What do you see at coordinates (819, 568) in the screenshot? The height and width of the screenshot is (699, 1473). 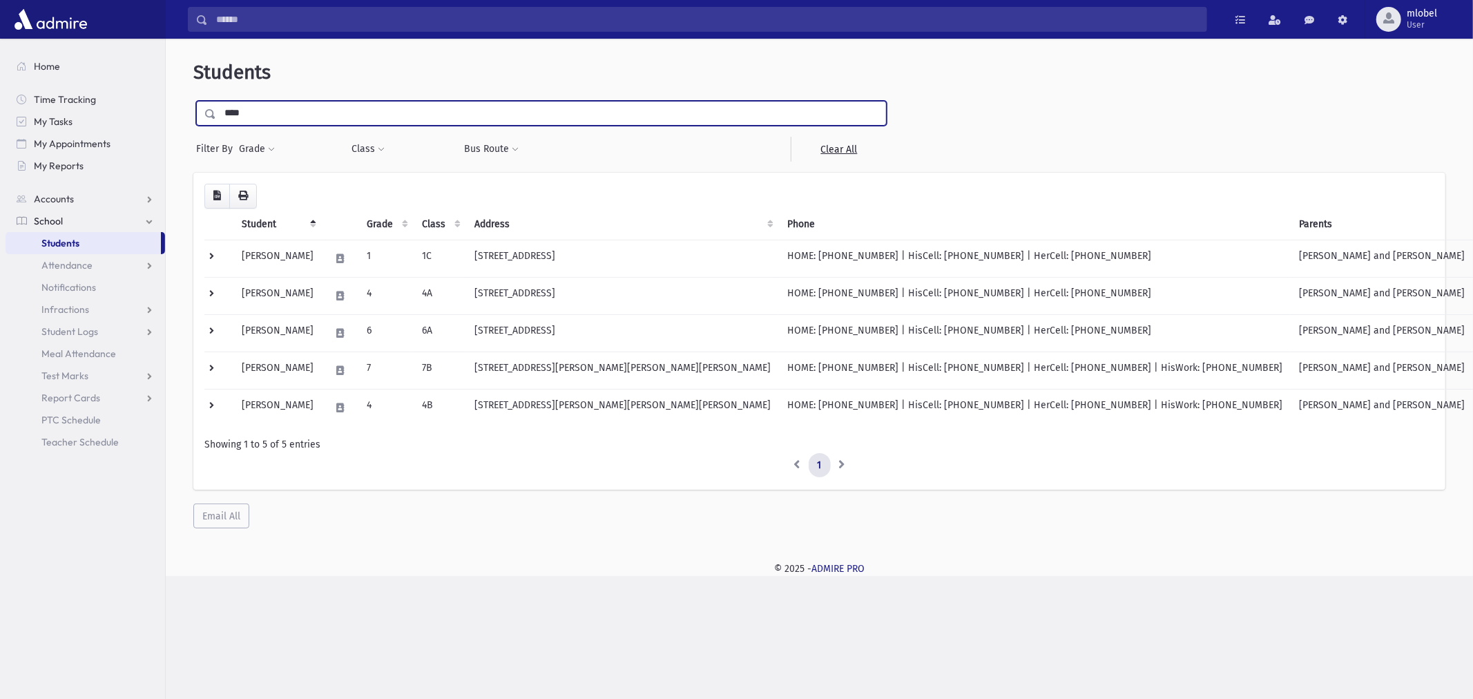 I see `div: © 2025 -` at bounding box center [819, 568].